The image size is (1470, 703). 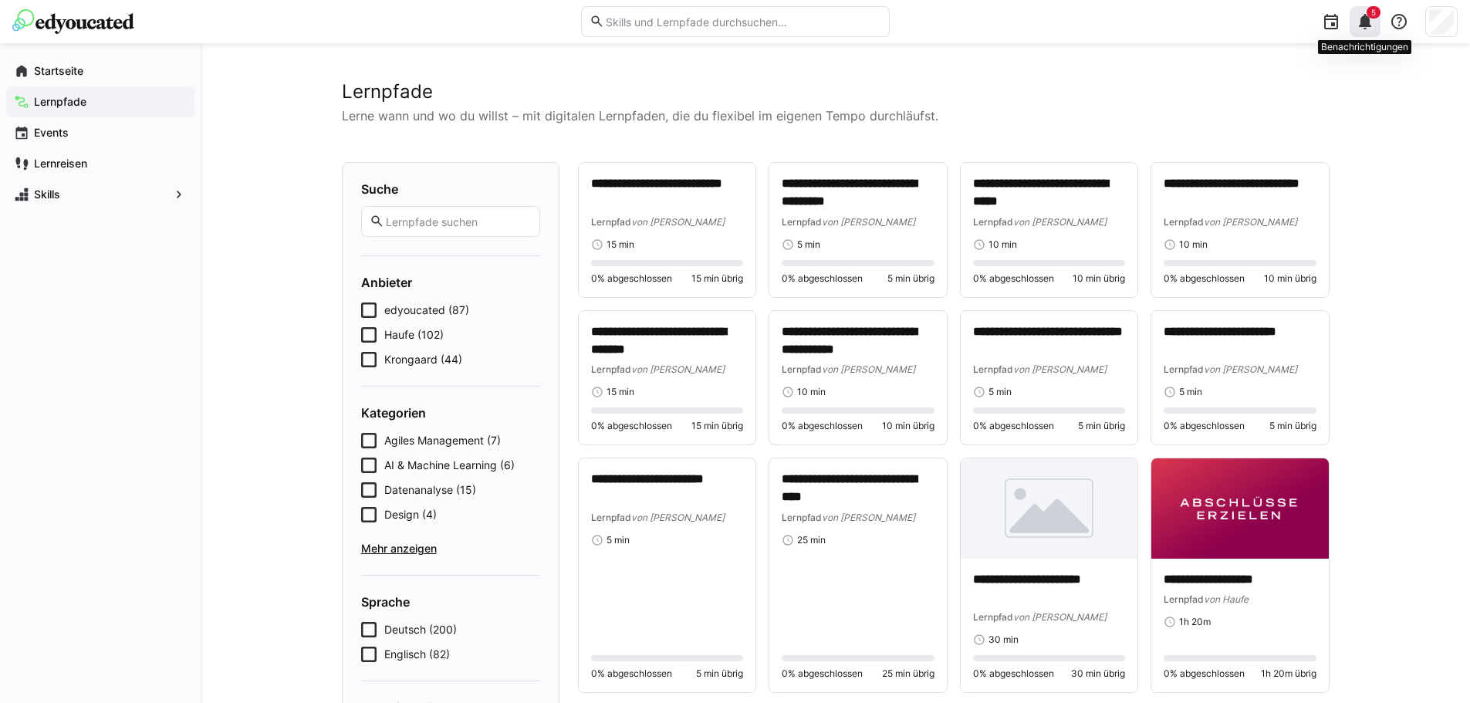 What do you see at coordinates (1226, 599) in the screenshot?
I see `span: von Haufe` at bounding box center [1226, 599].